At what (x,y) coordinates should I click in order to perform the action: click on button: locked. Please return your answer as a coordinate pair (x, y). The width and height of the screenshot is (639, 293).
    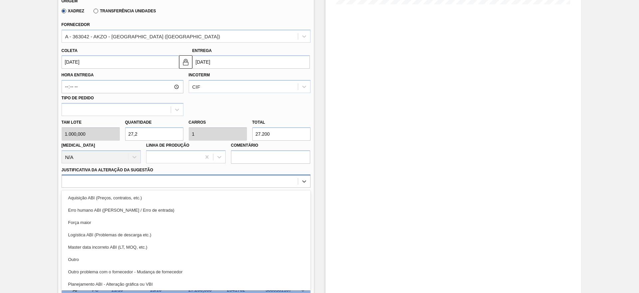
    Looking at the image, I should click on (186, 62).